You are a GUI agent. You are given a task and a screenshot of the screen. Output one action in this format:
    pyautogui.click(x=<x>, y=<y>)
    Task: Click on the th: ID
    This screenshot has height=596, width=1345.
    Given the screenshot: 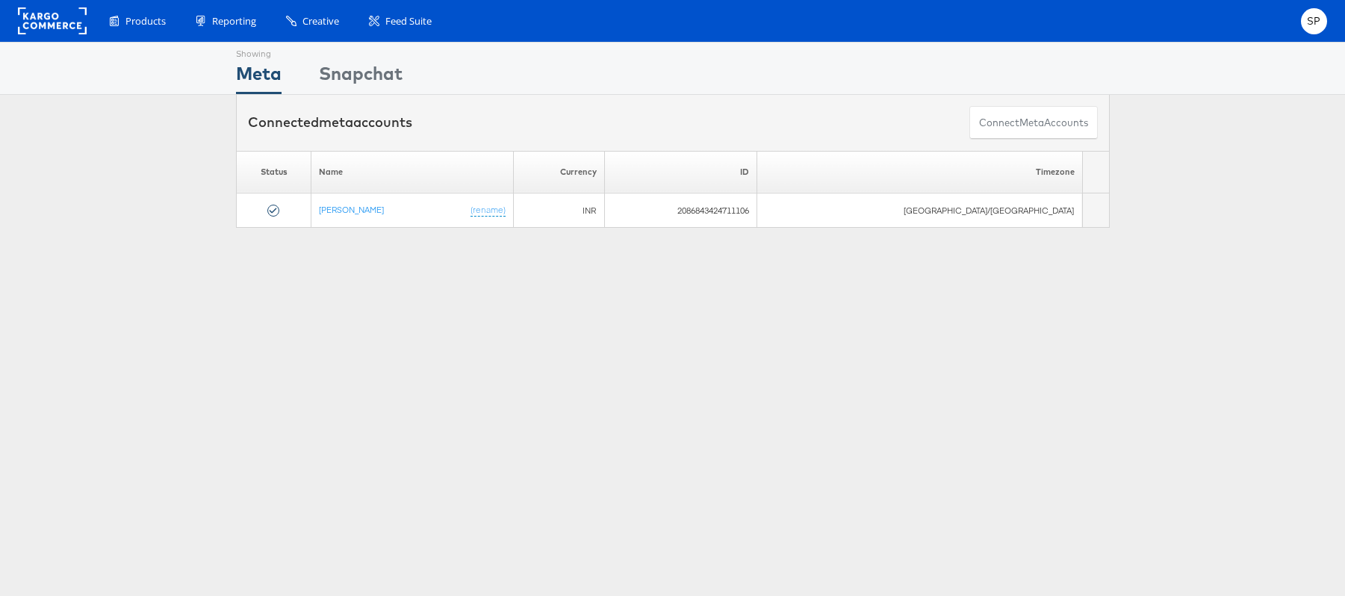 What is the action you would take?
    pyautogui.click(x=681, y=172)
    